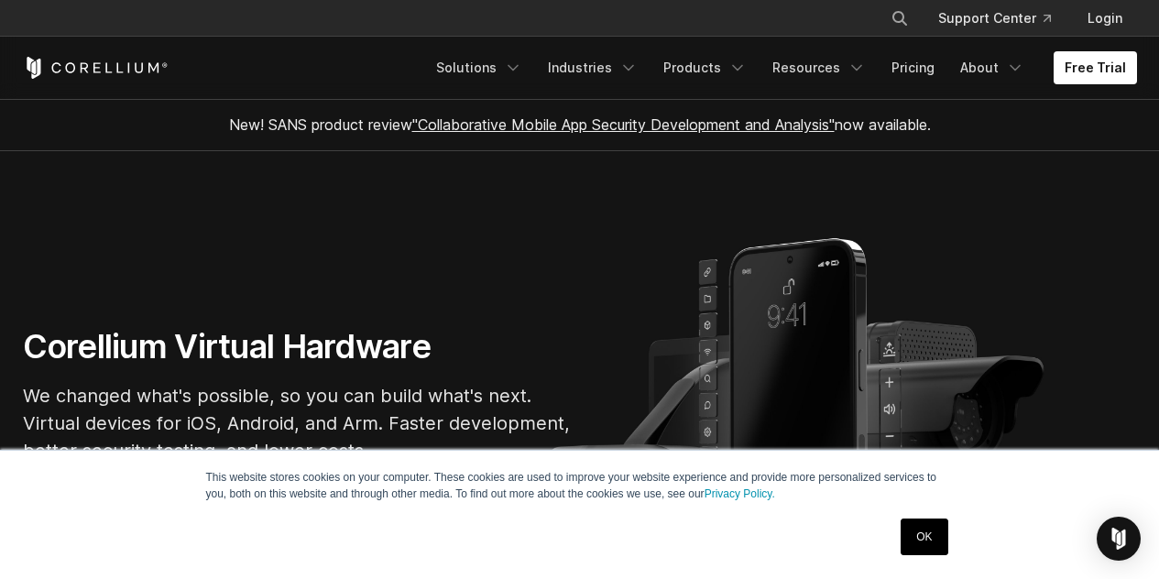  I want to click on a: Resources, so click(819, 68).